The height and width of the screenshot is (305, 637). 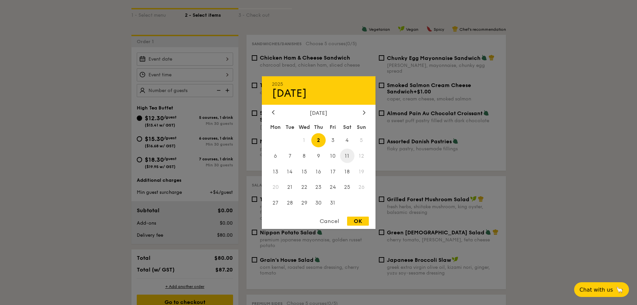 What do you see at coordinates (289, 155) in the screenshot?
I see `span: 7` at bounding box center [289, 155].